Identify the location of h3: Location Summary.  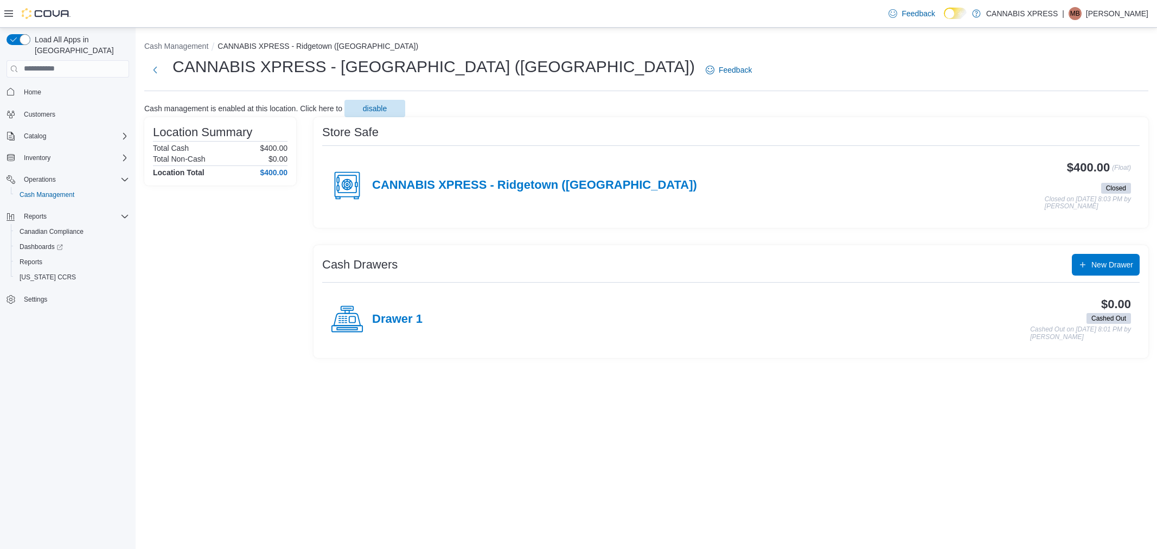
(202, 132).